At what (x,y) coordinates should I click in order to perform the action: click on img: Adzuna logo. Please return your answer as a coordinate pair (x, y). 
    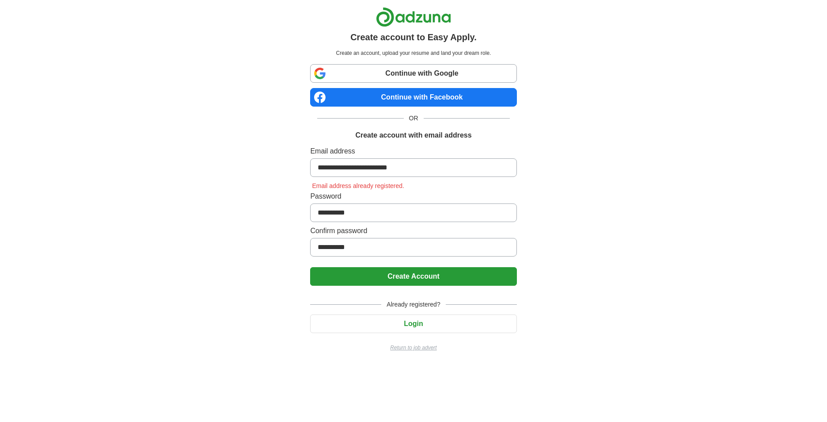
    Looking at the image, I should click on (414, 17).